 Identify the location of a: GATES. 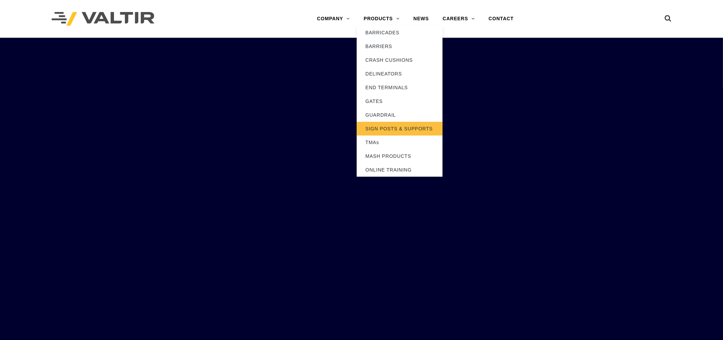
(400, 101).